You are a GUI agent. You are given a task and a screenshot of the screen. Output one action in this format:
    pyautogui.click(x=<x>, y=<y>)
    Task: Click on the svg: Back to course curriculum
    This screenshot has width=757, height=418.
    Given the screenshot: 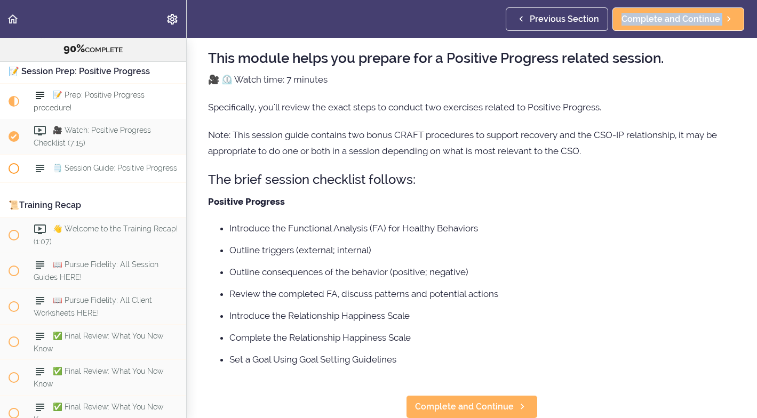 What is the action you would take?
    pyautogui.click(x=13, y=19)
    